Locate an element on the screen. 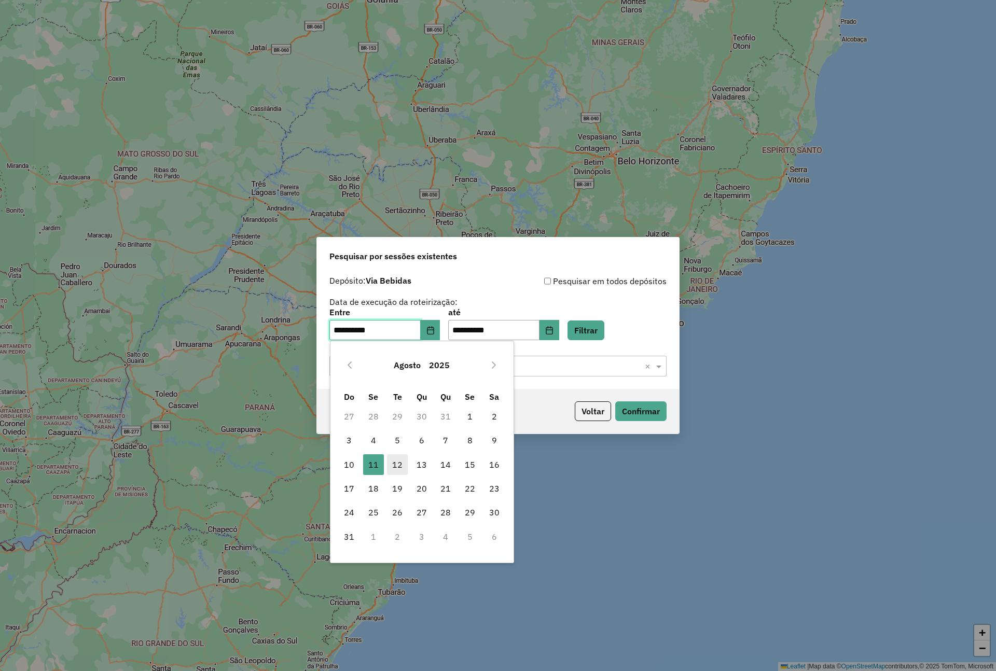 Image resolution: width=996 pixels, height=671 pixels. span: 30 is located at coordinates (494, 513).